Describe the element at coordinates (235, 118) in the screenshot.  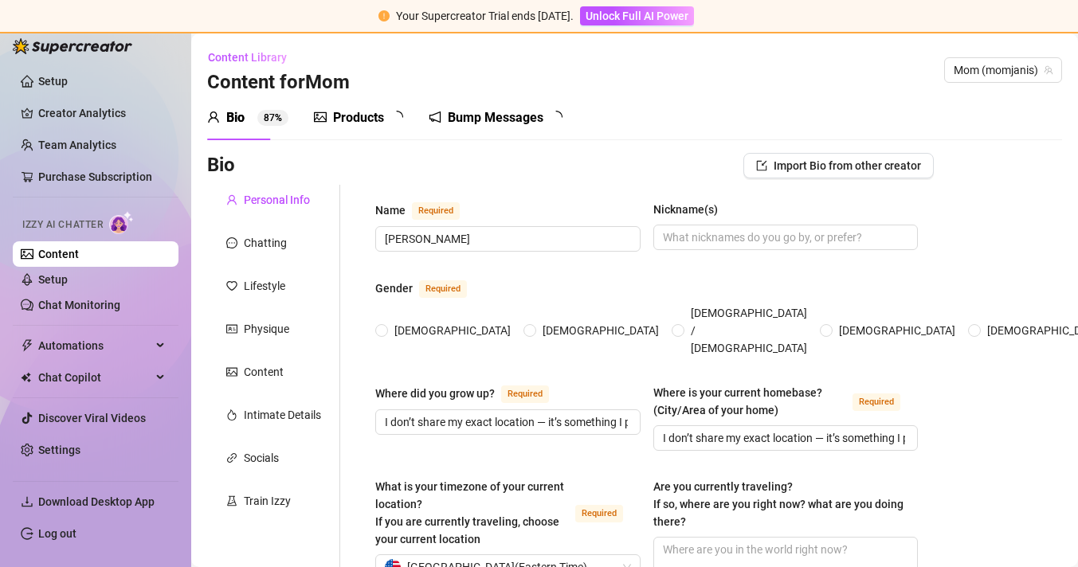
I see `div: Bio` at that location.